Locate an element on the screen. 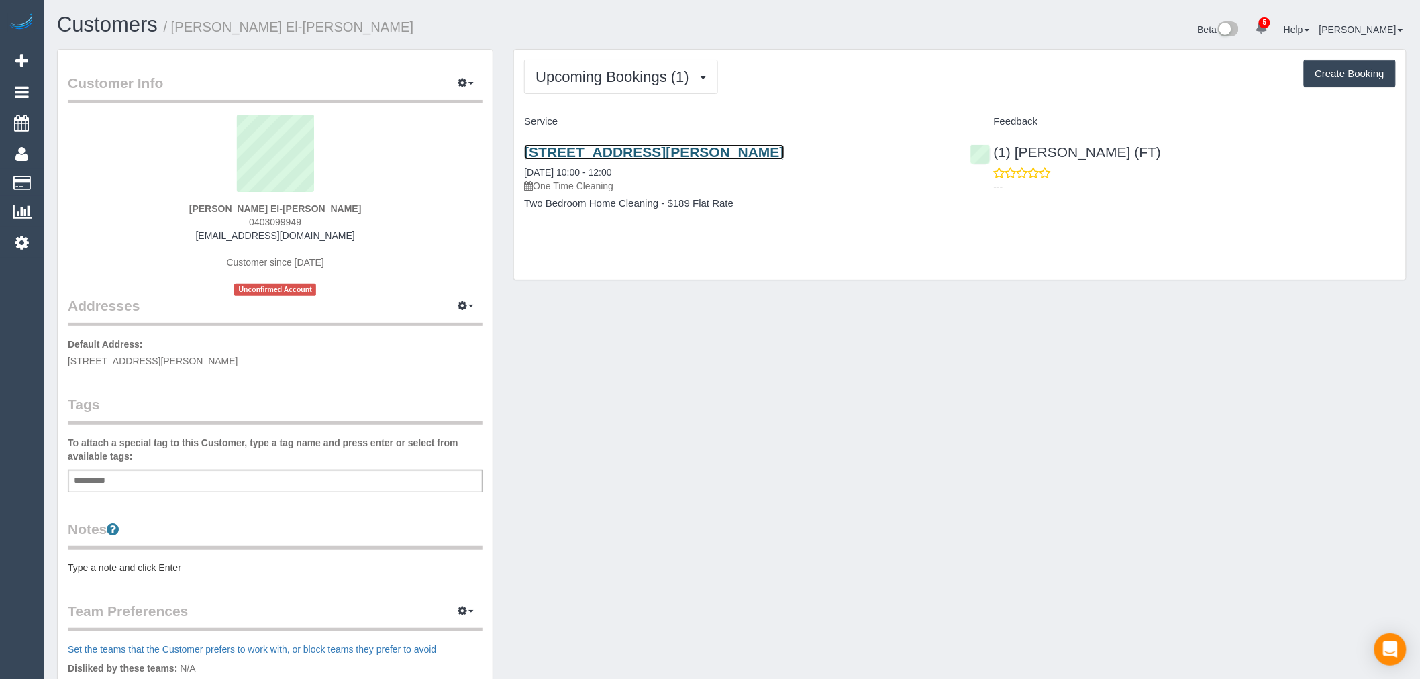 The width and height of the screenshot is (1420, 679). legend: Tags is located at coordinates (275, 409).